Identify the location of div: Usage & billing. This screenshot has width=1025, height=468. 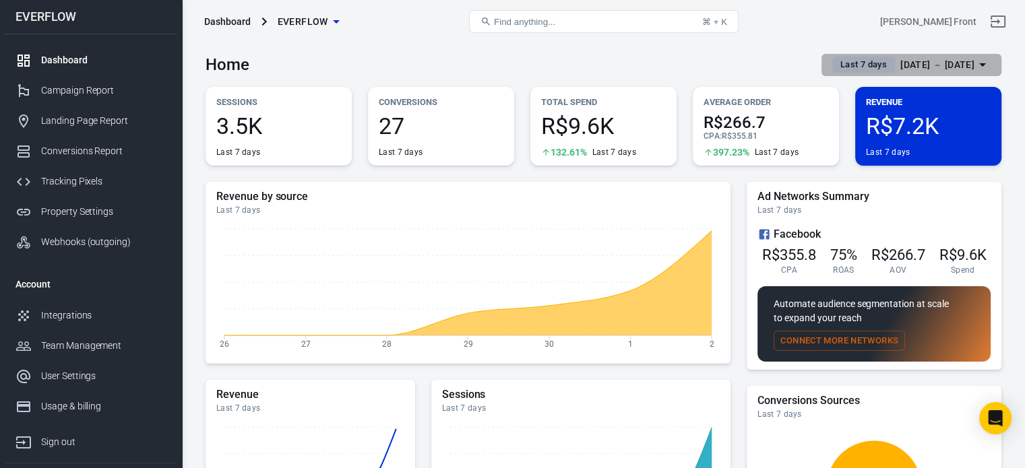
(104, 406).